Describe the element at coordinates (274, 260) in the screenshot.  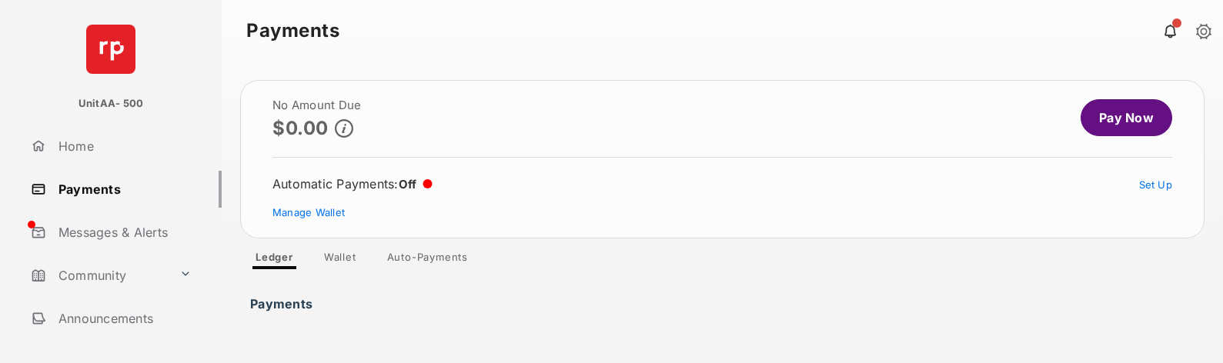
I see `a: Ledger` at that location.